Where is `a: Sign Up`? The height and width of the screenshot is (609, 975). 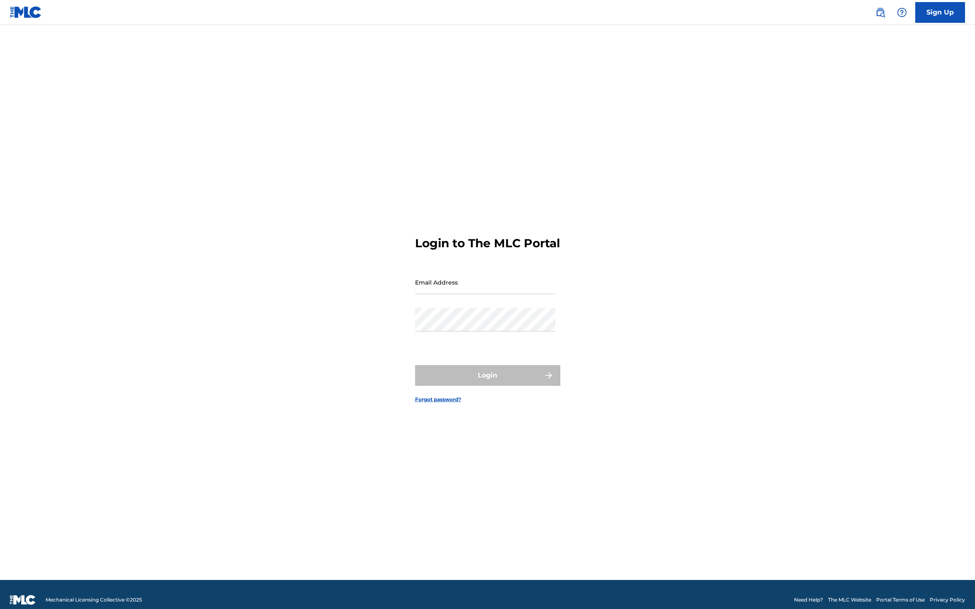
a: Sign Up is located at coordinates (940, 12).